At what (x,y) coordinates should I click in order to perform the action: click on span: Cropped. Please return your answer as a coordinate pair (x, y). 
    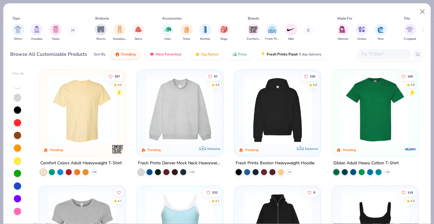
    Looking at the image, I should click on (410, 39).